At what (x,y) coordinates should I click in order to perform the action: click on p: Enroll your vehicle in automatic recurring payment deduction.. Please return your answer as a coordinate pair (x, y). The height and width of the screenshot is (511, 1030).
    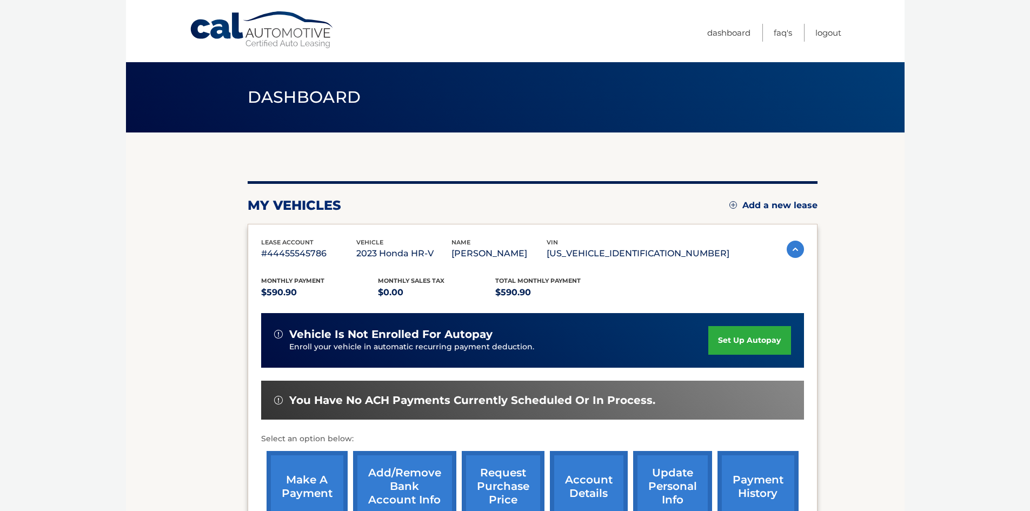
    Looking at the image, I should click on (499, 347).